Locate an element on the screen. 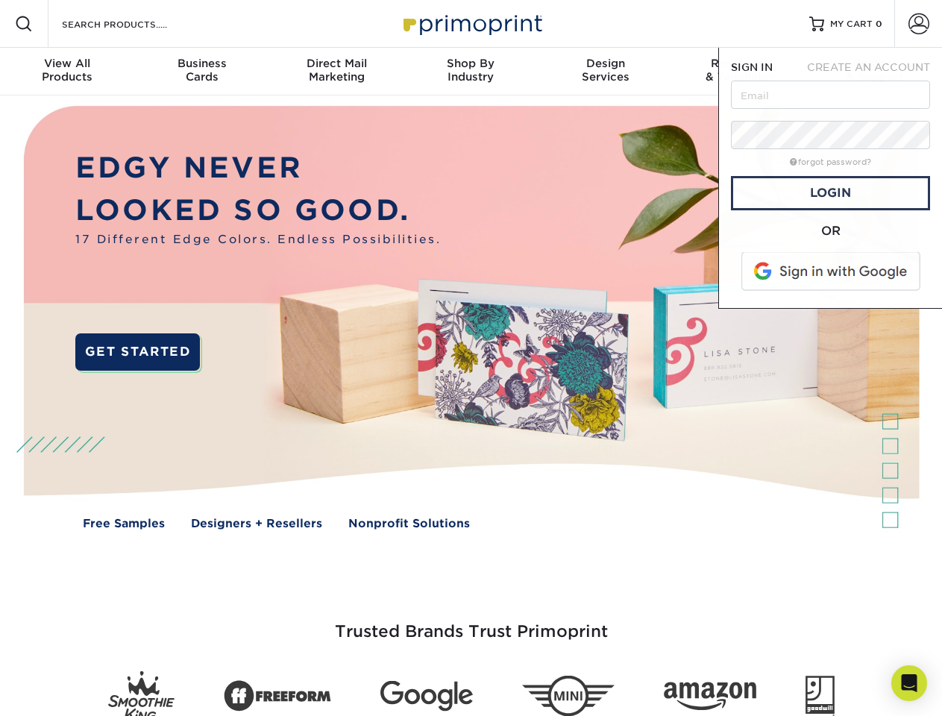  span: Resources is located at coordinates (740, 63).